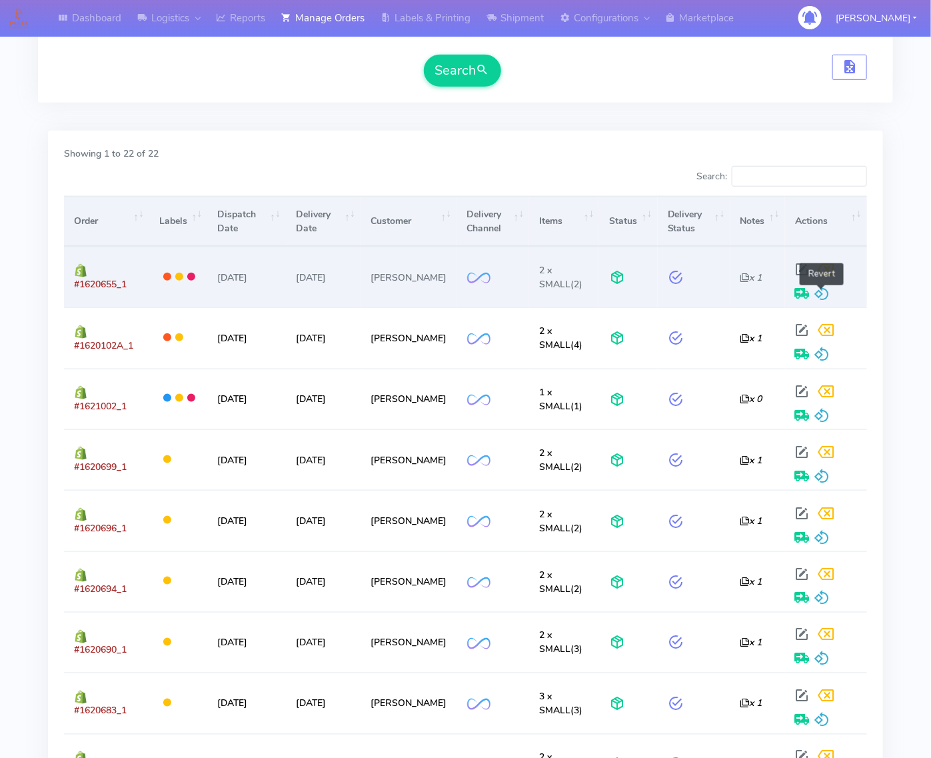 This screenshot has height=758, width=931. I want to click on th: Items: activate to sort column ascending, so click(564, 221).